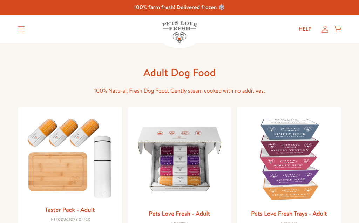 Image resolution: width=359 pixels, height=223 pixels. I want to click on img: Taster Pack - Adult, so click(70, 157).